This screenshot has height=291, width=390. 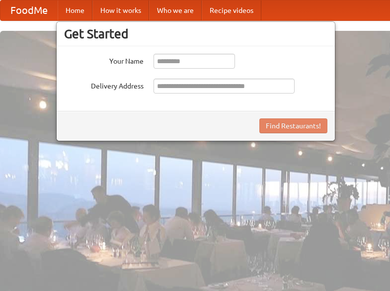 What do you see at coordinates (29, 10) in the screenshot?
I see `a: FoodMe` at bounding box center [29, 10].